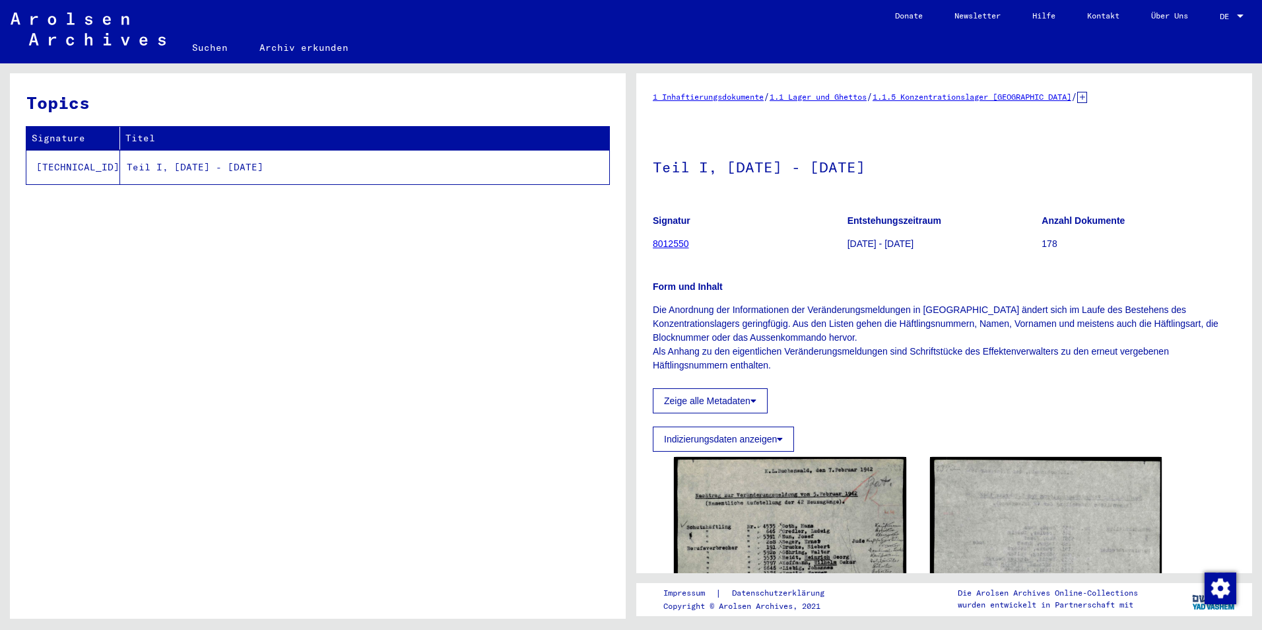 Image resolution: width=1262 pixels, height=630 pixels. Describe the element at coordinates (670, 244) in the screenshot. I see `a: 8012550` at that location.